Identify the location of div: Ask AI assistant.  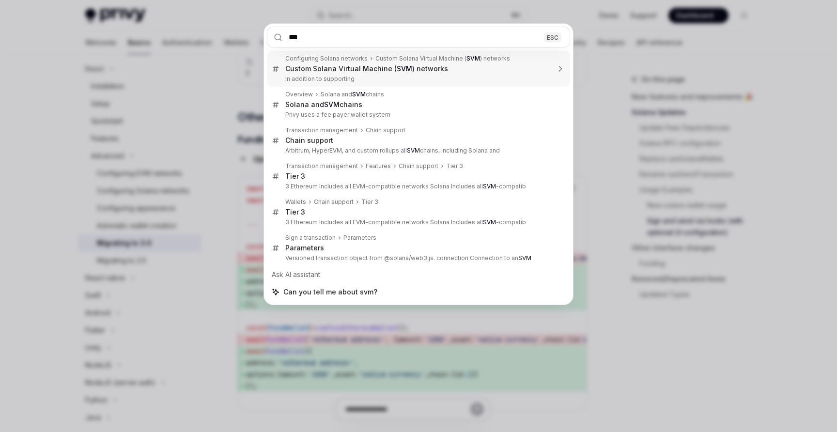
(419, 275).